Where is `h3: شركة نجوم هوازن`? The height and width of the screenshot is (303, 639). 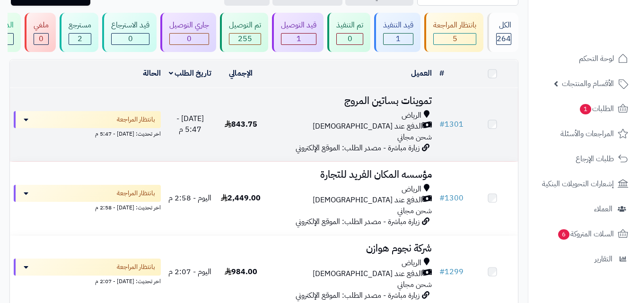 h3: شركة نجوم هوازن is located at coordinates (351, 248).